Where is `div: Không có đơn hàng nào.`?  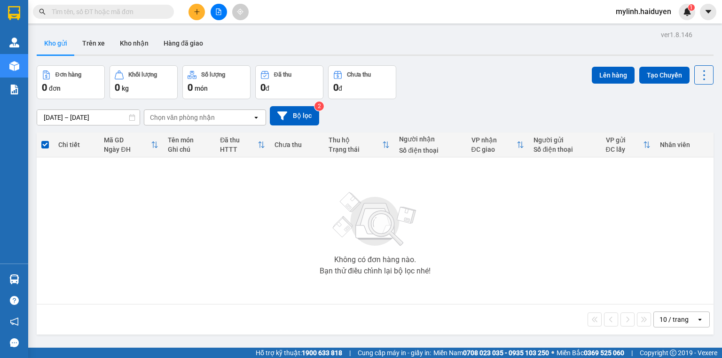 div: Không có đơn hàng nào. is located at coordinates (375, 260).